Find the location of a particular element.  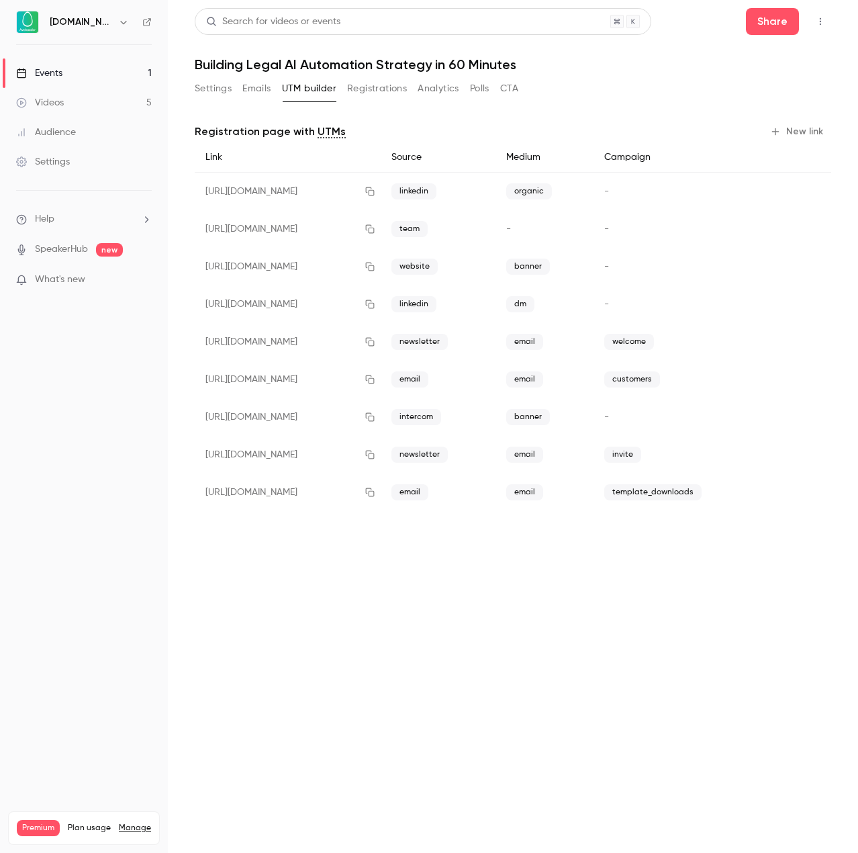

img: emailAddress is located at coordinates (63, 205).